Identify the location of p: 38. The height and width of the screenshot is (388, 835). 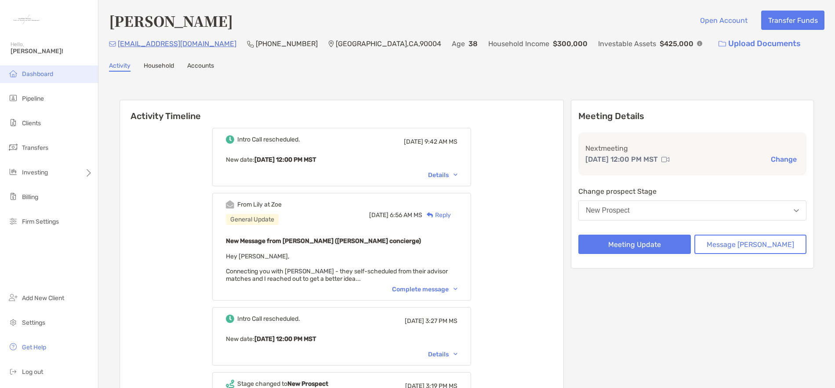
(473, 43).